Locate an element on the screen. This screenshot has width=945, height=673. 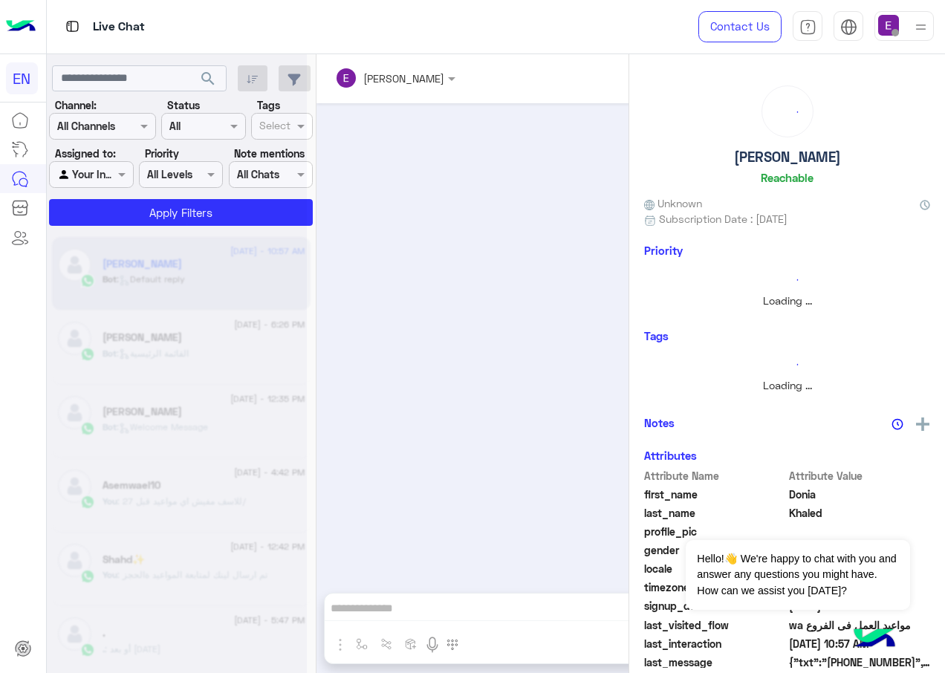
span: مواعيد العمل فى الفروع wa is located at coordinates (860, 625).